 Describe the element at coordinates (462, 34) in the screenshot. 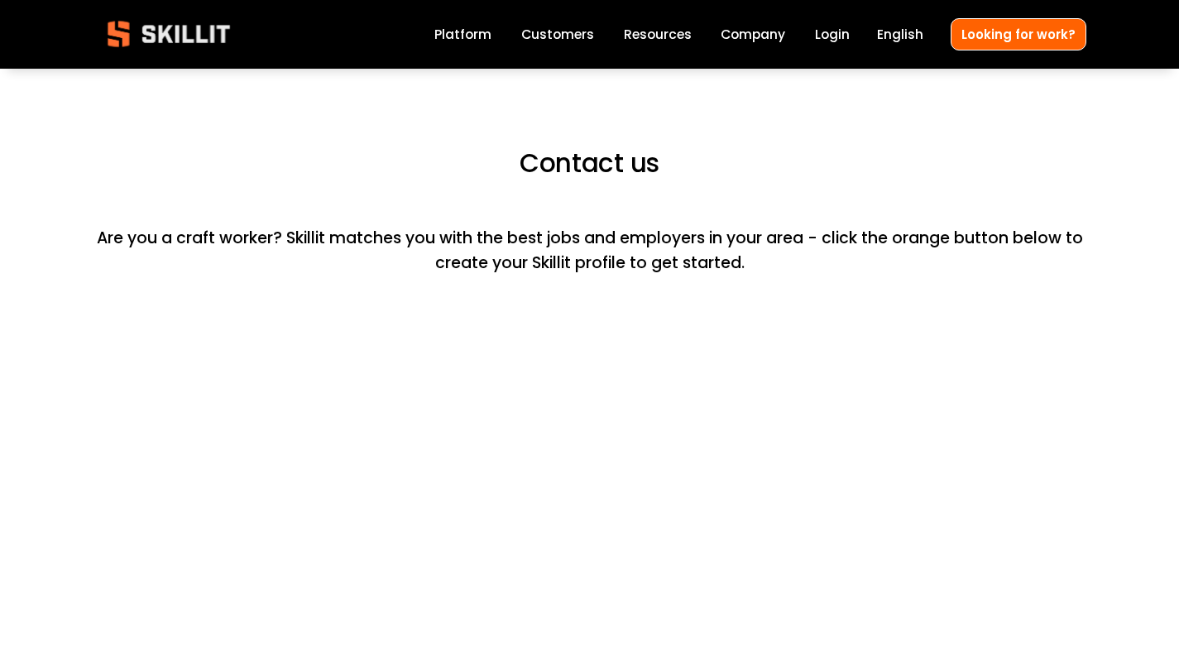

I see `a: Platform` at that location.